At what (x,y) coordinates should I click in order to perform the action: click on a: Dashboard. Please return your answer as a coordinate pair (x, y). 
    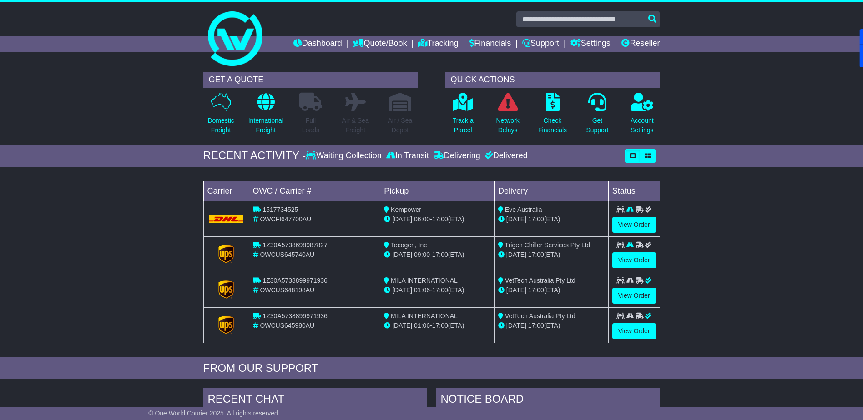
    Looking at the image, I should click on (317, 44).